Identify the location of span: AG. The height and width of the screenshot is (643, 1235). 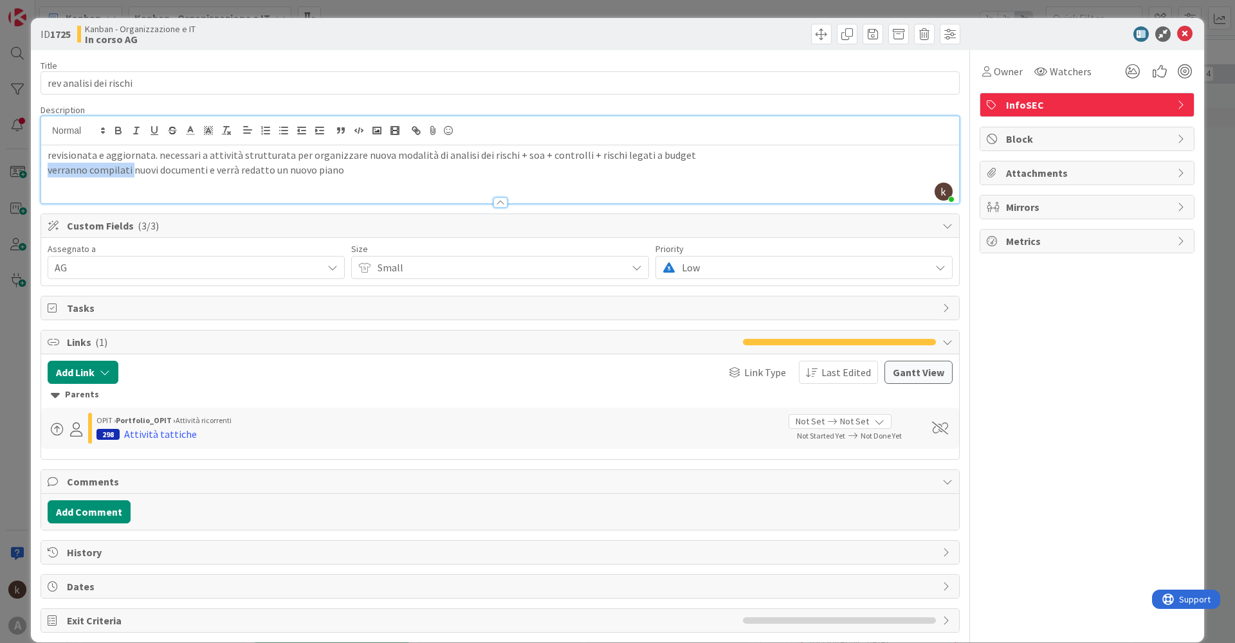
(188, 268).